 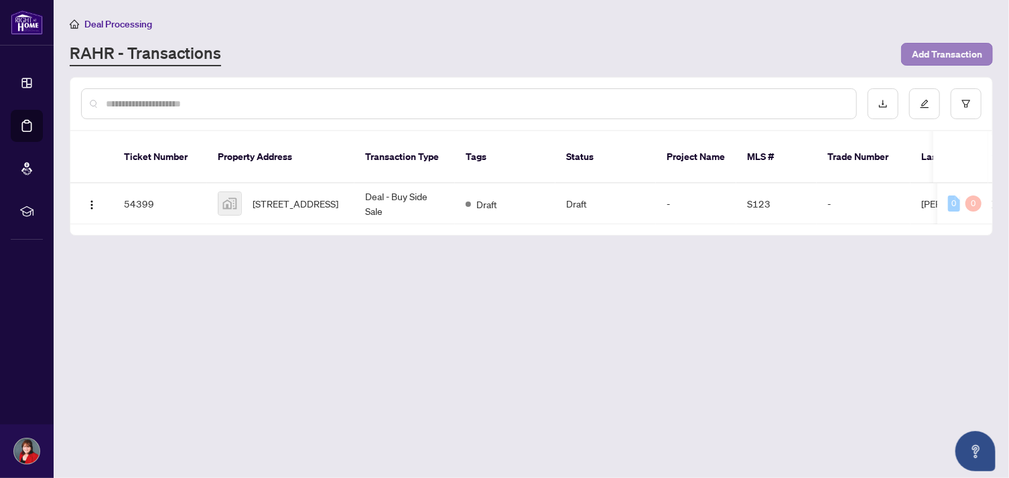 What do you see at coordinates (696, 157) in the screenshot?
I see `th: Project Name` at bounding box center [696, 157].